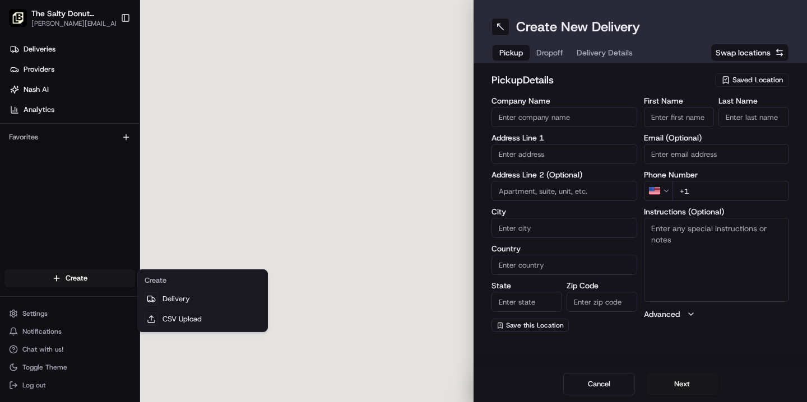  What do you see at coordinates (550, 53) in the screenshot?
I see `span: Dropoff` at bounding box center [550, 53].